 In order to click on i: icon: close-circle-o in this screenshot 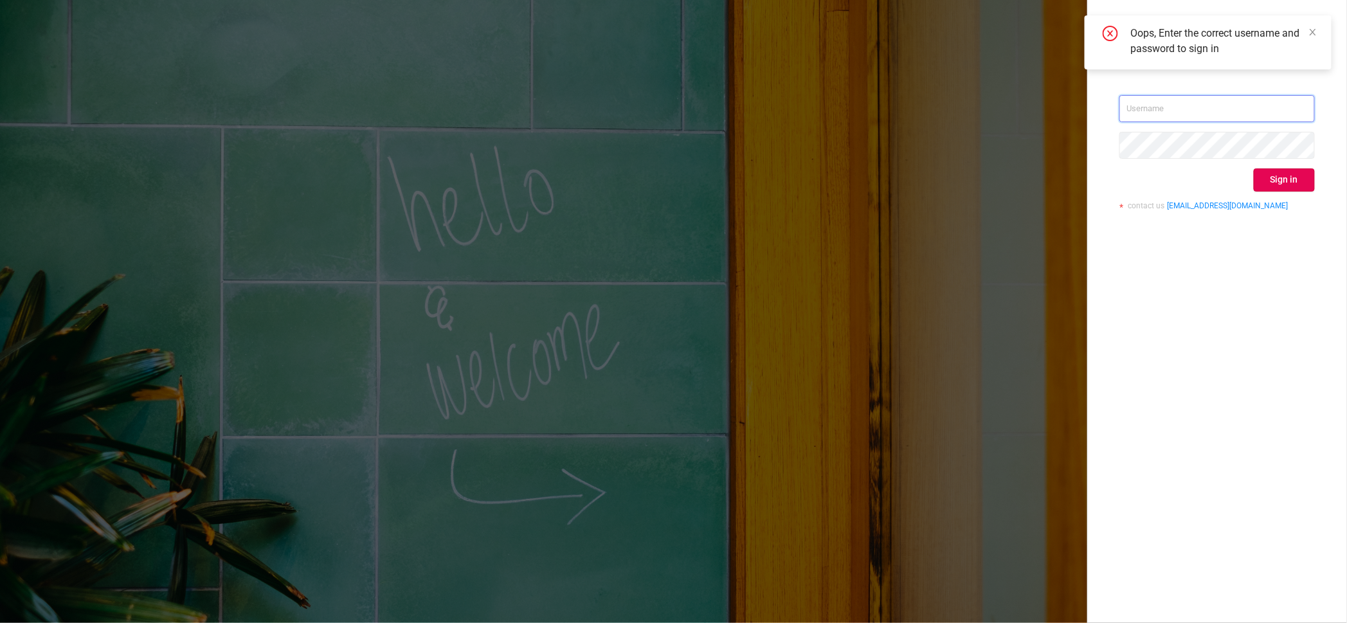, I will do `click(1110, 35)`.